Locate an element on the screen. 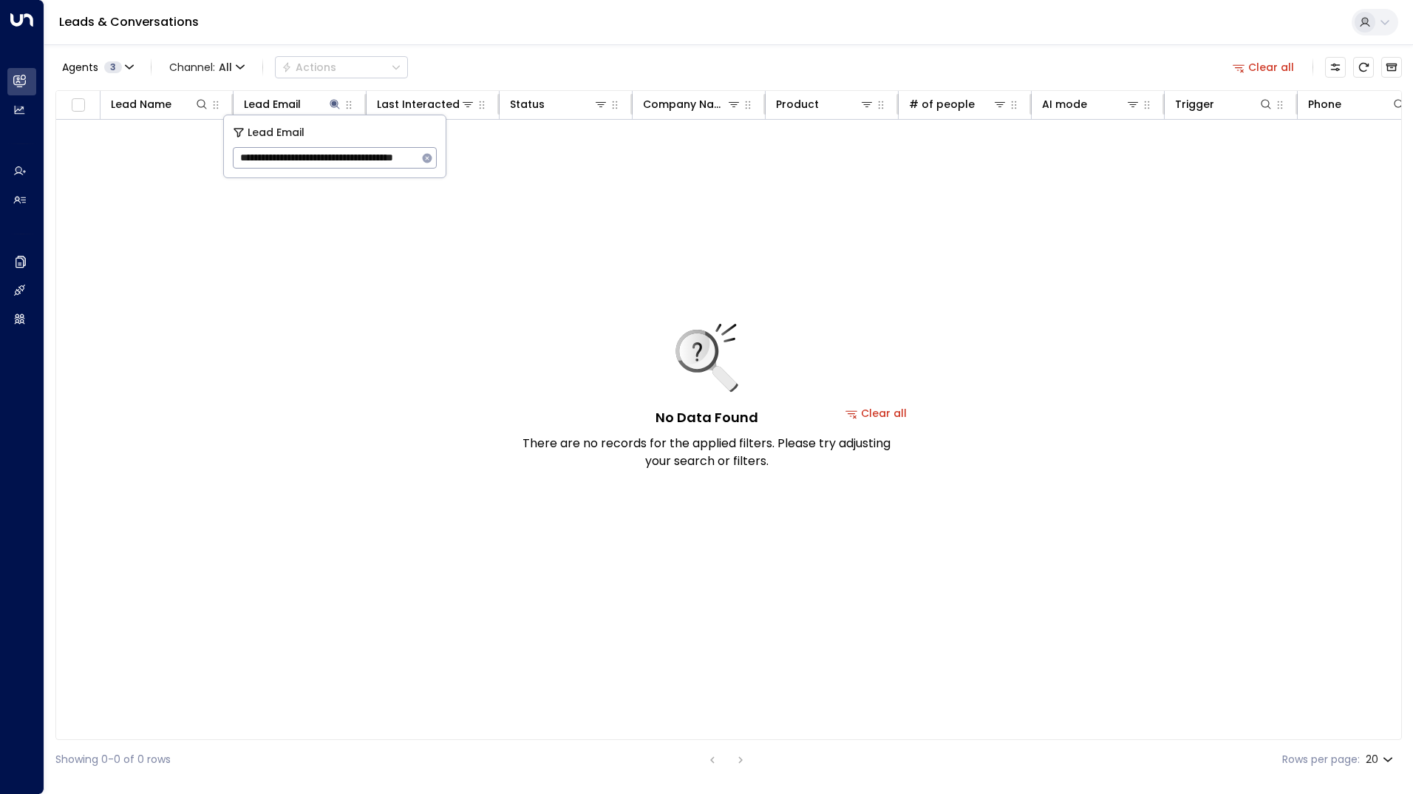 The height and width of the screenshot is (794, 1413). div: Button group with a nested menu is located at coordinates (341, 67).